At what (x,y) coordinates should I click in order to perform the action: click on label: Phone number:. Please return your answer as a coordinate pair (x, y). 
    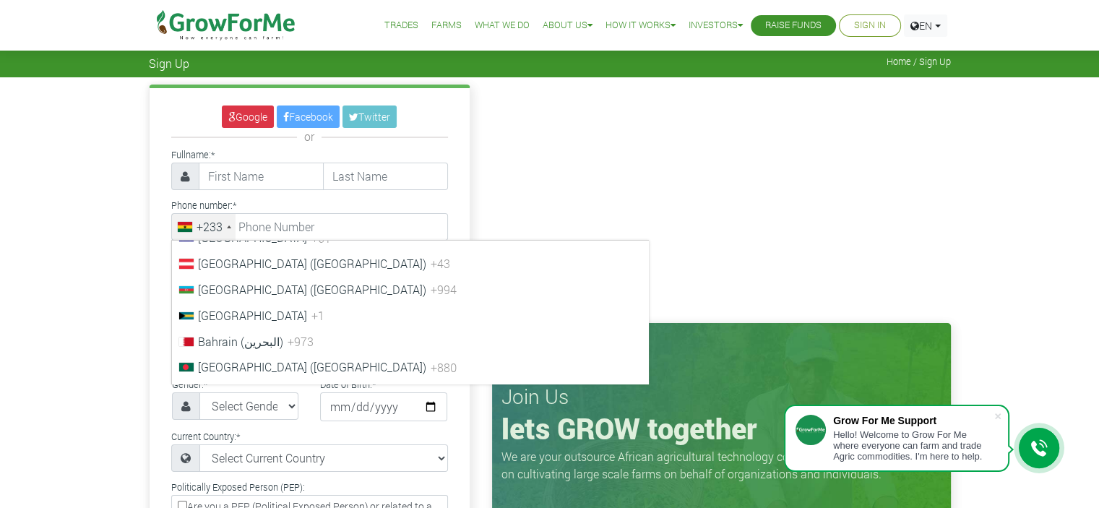
    Looking at the image, I should click on (204, 205).